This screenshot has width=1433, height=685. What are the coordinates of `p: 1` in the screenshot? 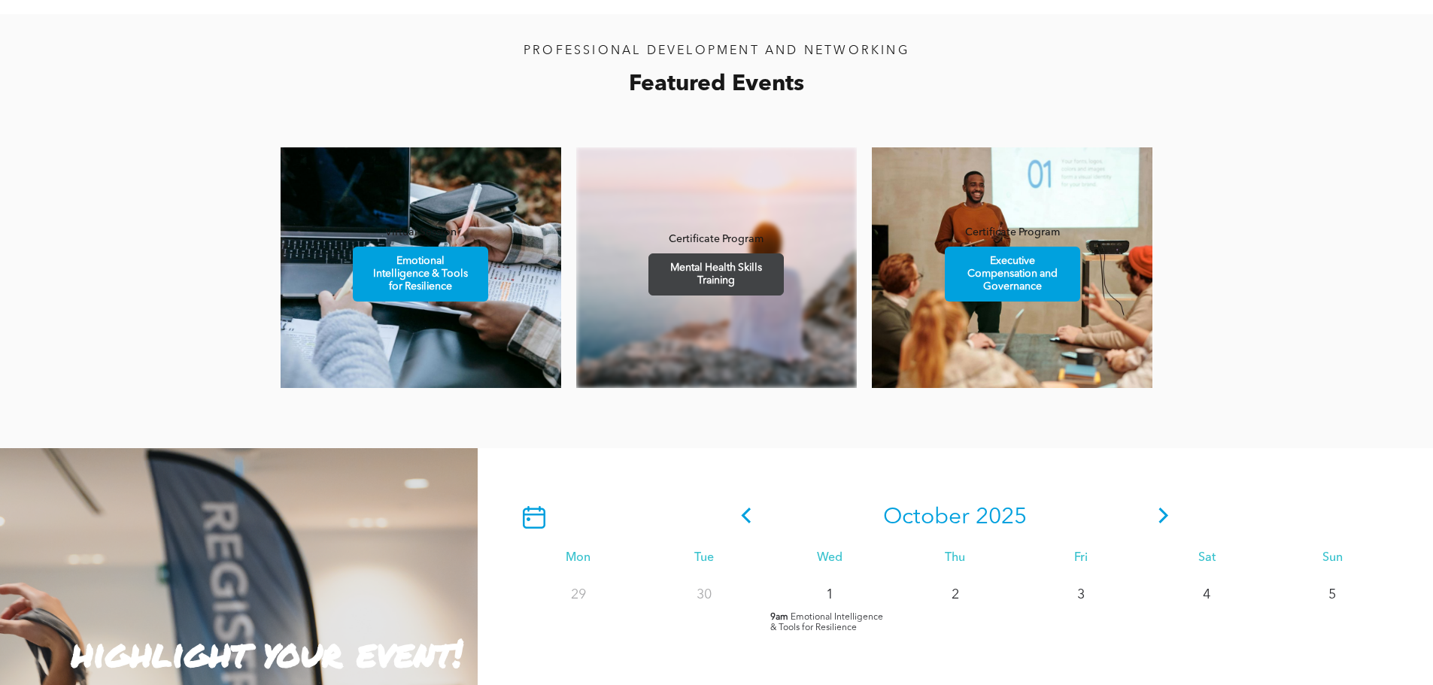 It's located at (830, 595).